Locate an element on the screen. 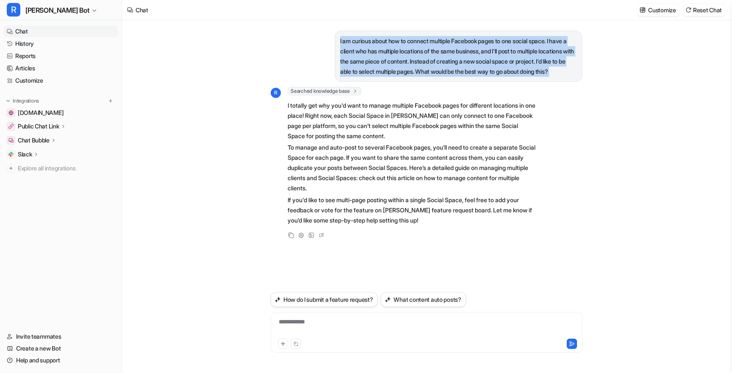 This screenshot has width=732, height=373. p: Integrations is located at coordinates (26, 101).